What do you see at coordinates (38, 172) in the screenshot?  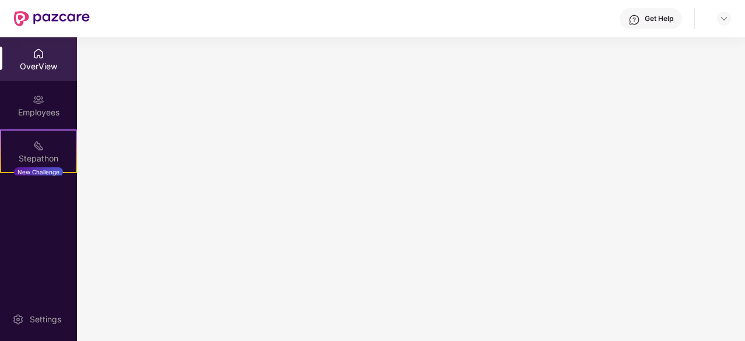 I see `div: New Challenge` at bounding box center [38, 172].